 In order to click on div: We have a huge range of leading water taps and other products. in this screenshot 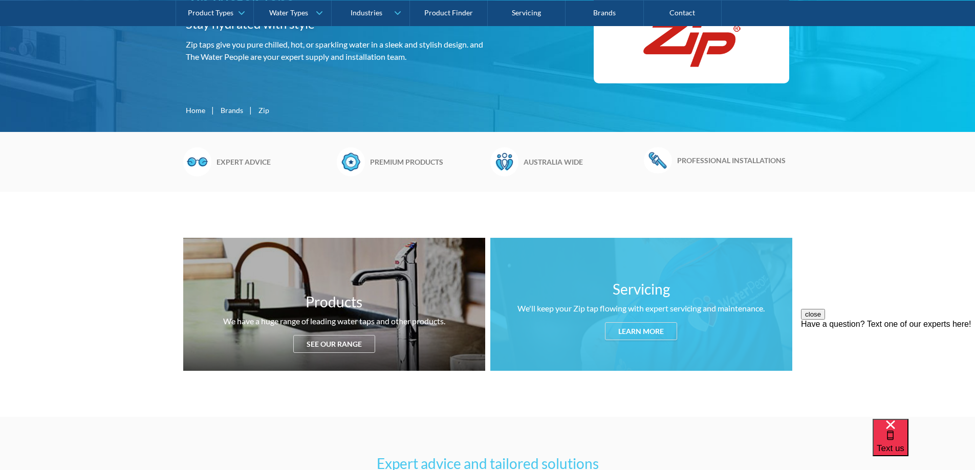, I will do `click(334, 321)`.